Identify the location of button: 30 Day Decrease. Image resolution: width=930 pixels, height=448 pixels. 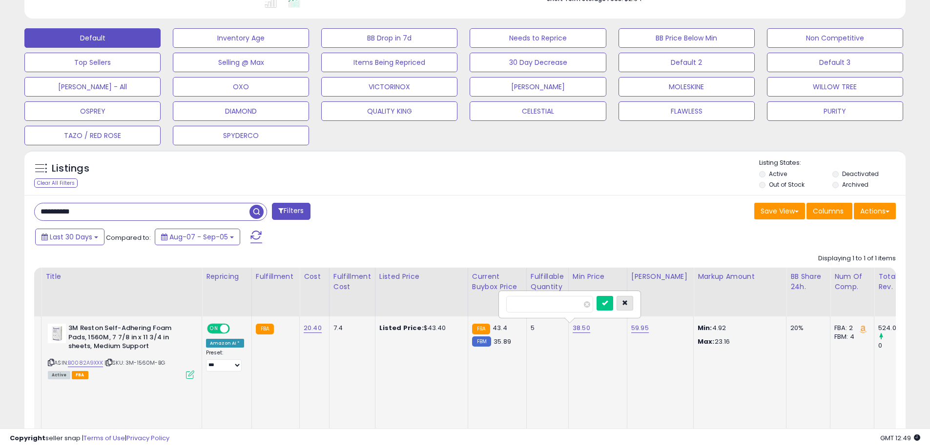
(537, 62).